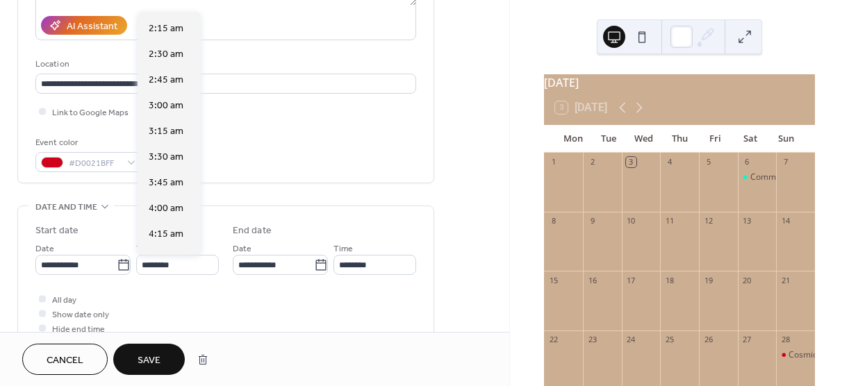  What do you see at coordinates (785, 280) in the screenshot?
I see `div: 21` at bounding box center [785, 280].